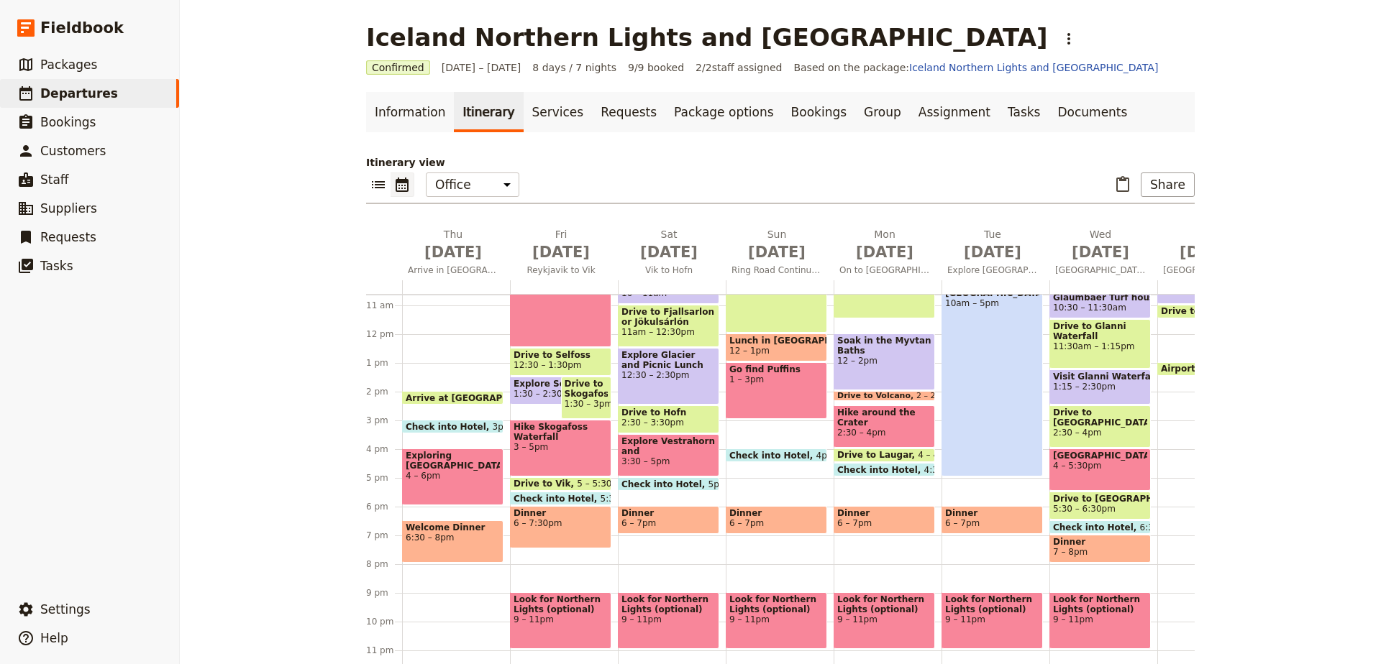  I want to click on span: Drive to Glanni Waterfall, so click(1099, 331).